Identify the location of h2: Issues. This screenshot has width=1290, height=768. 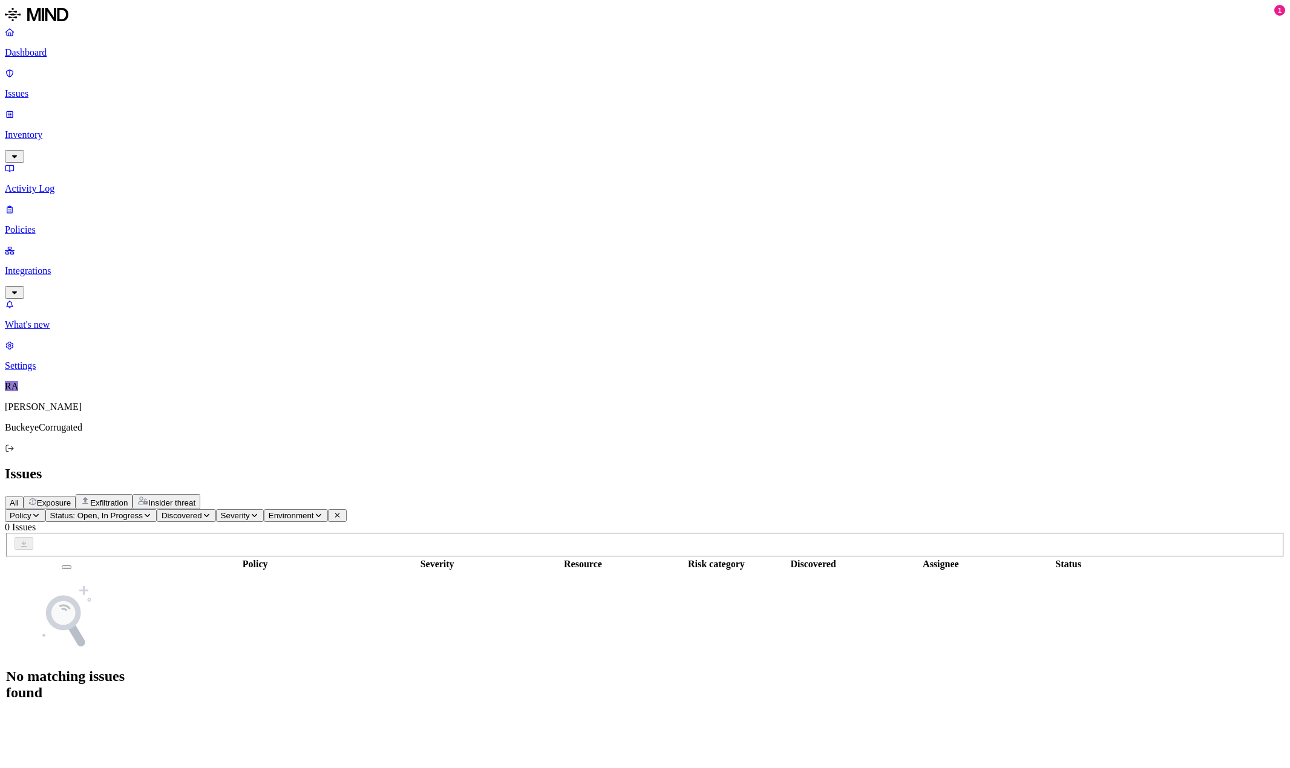
(645, 474).